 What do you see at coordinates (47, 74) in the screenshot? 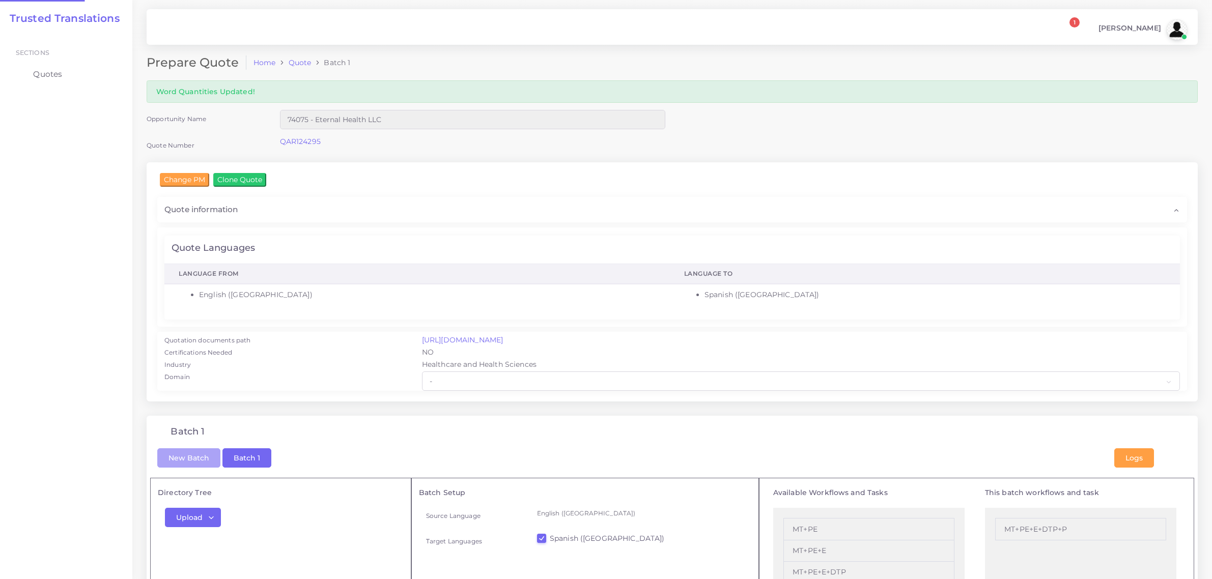
I see `span: Quotes` at bounding box center [47, 74].